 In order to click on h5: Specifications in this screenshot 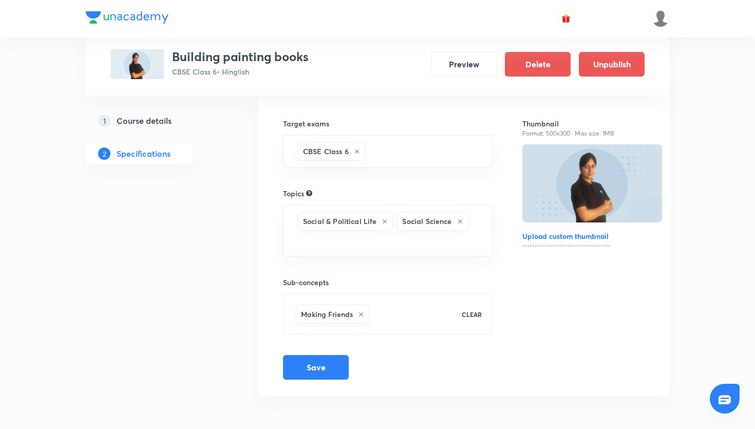, I will do `click(143, 153)`.